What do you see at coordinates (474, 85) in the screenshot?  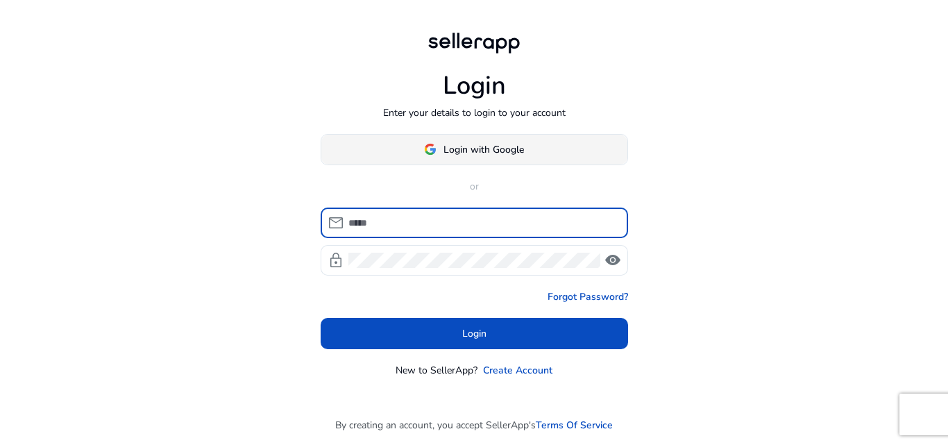 I see `h1: Login` at bounding box center [474, 85].